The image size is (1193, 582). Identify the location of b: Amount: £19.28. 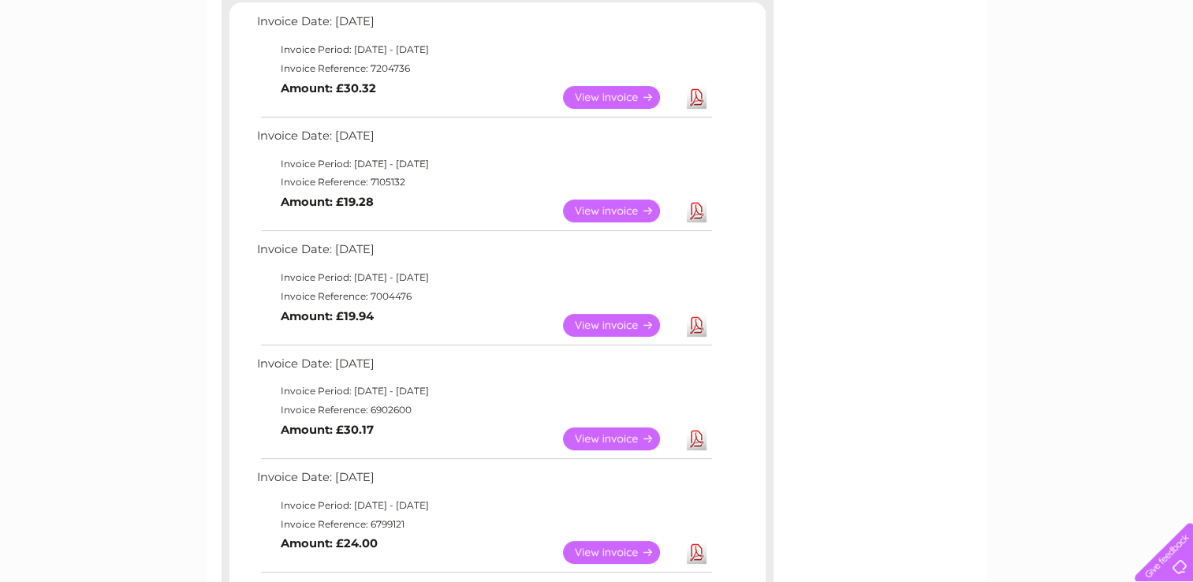
(327, 202).